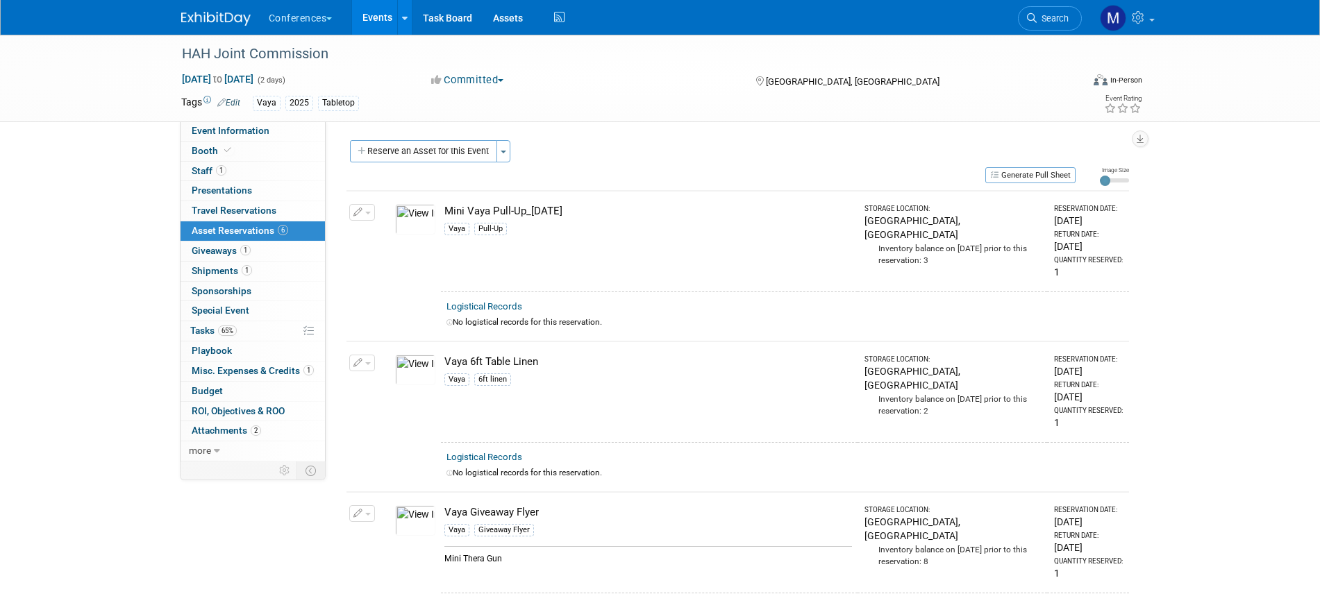 The height and width of the screenshot is (603, 1320). Describe the element at coordinates (253, 371) in the screenshot. I see `span: Misc. Expenses & Credits` at that location.